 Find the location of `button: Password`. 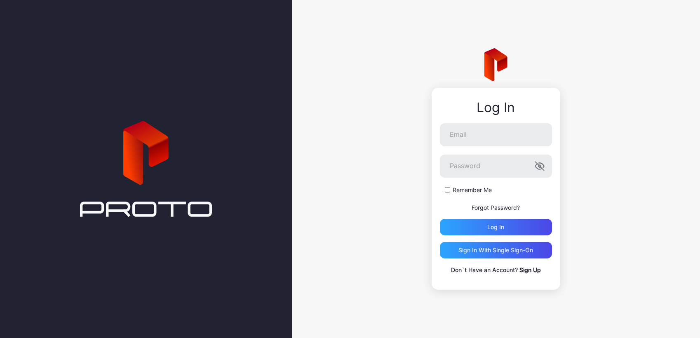

button: Password is located at coordinates (539, 166).